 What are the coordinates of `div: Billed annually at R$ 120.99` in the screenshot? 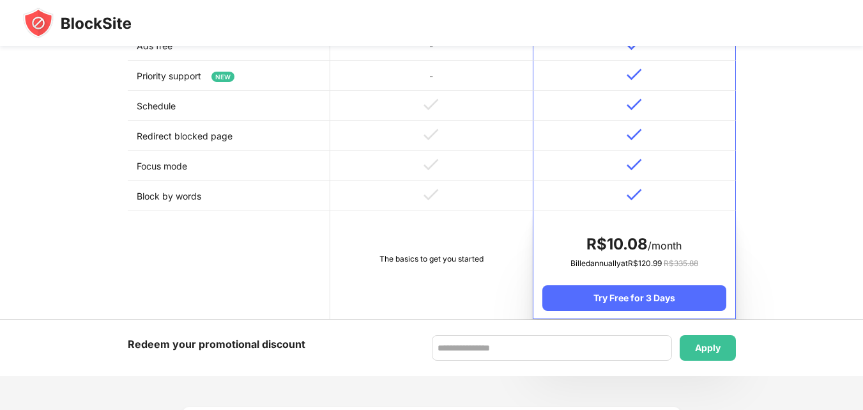 It's located at (634, 263).